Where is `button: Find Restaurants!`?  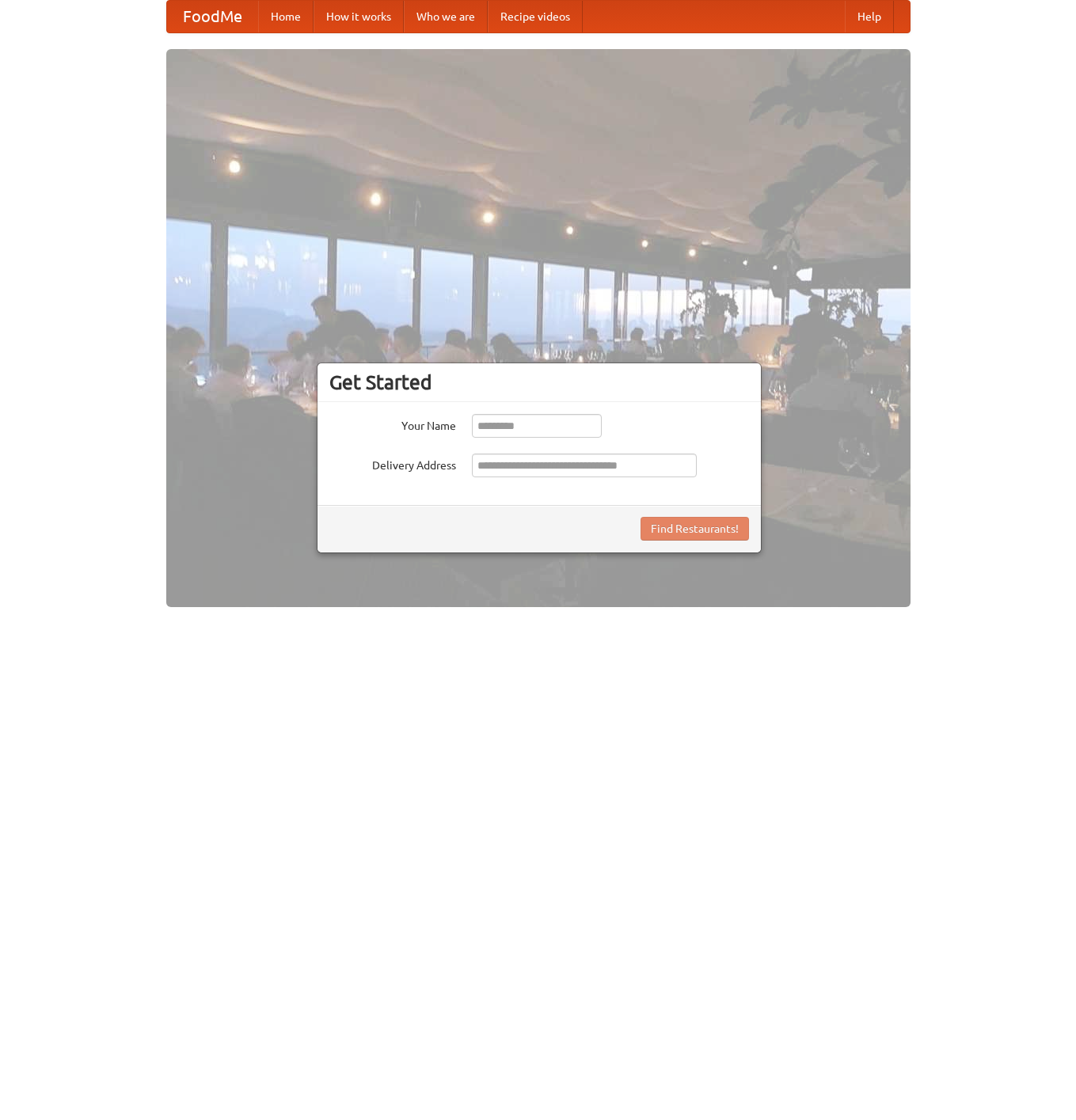 button: Find Restaurants! is located at coordinates (695, 529).